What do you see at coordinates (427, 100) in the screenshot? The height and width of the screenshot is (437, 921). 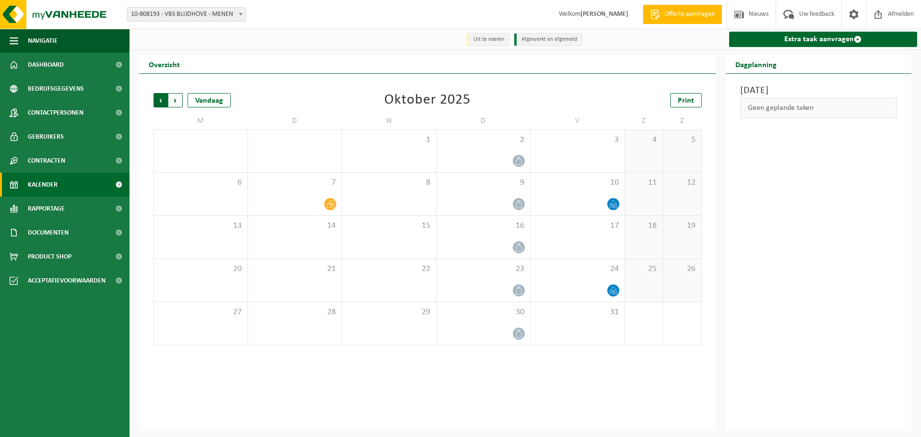 I see `div: Oktober 2025` at bounding box center [427, 100].